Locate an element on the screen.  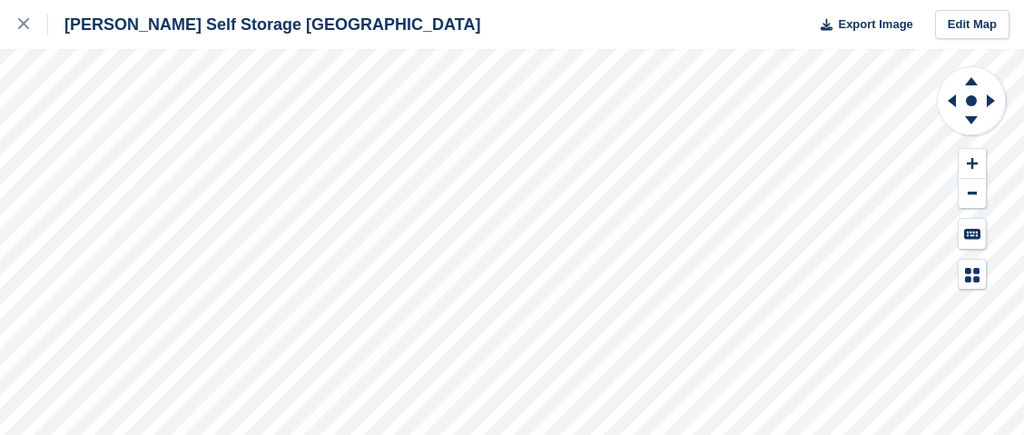
span: Export Image is located at coordinates (875, 24).